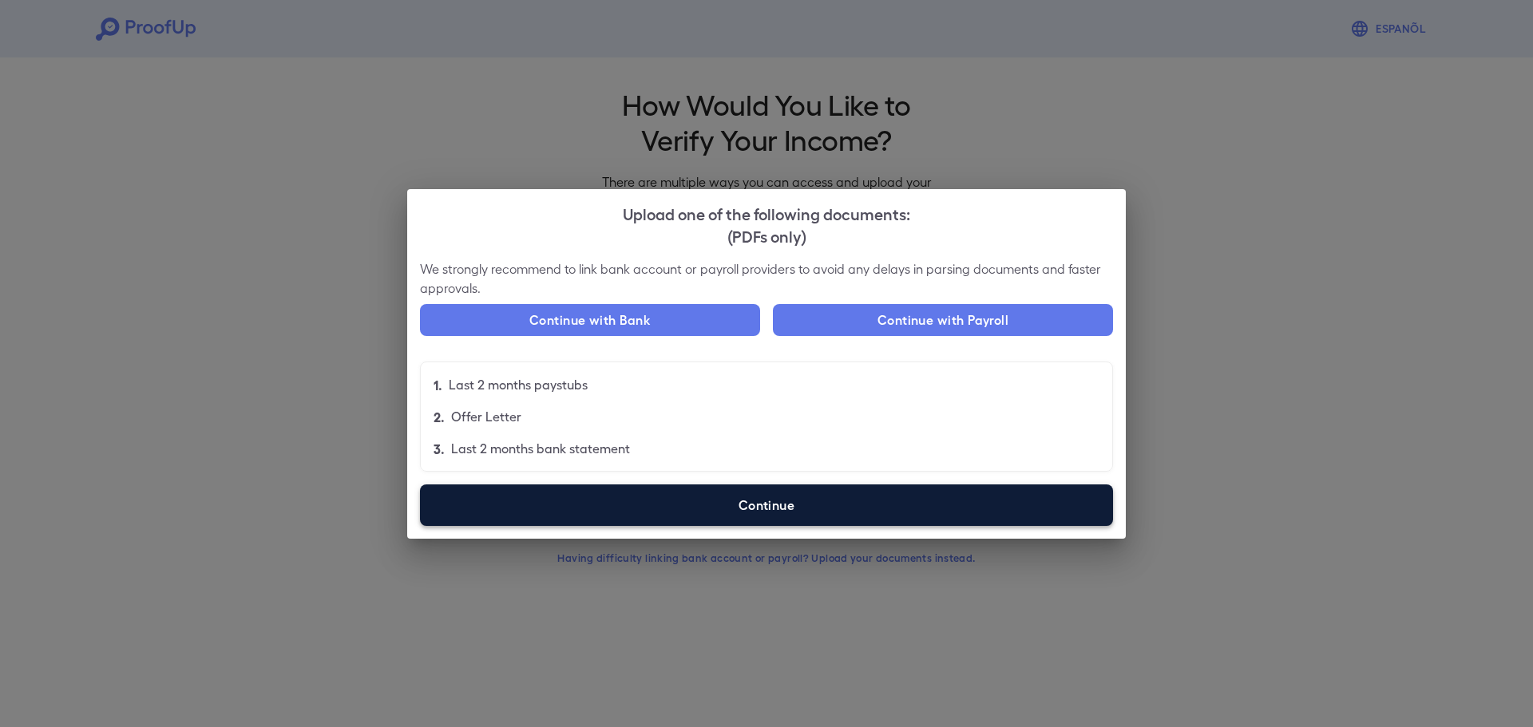  I want to click on button: Continue with Payroll, so click(943, 320).